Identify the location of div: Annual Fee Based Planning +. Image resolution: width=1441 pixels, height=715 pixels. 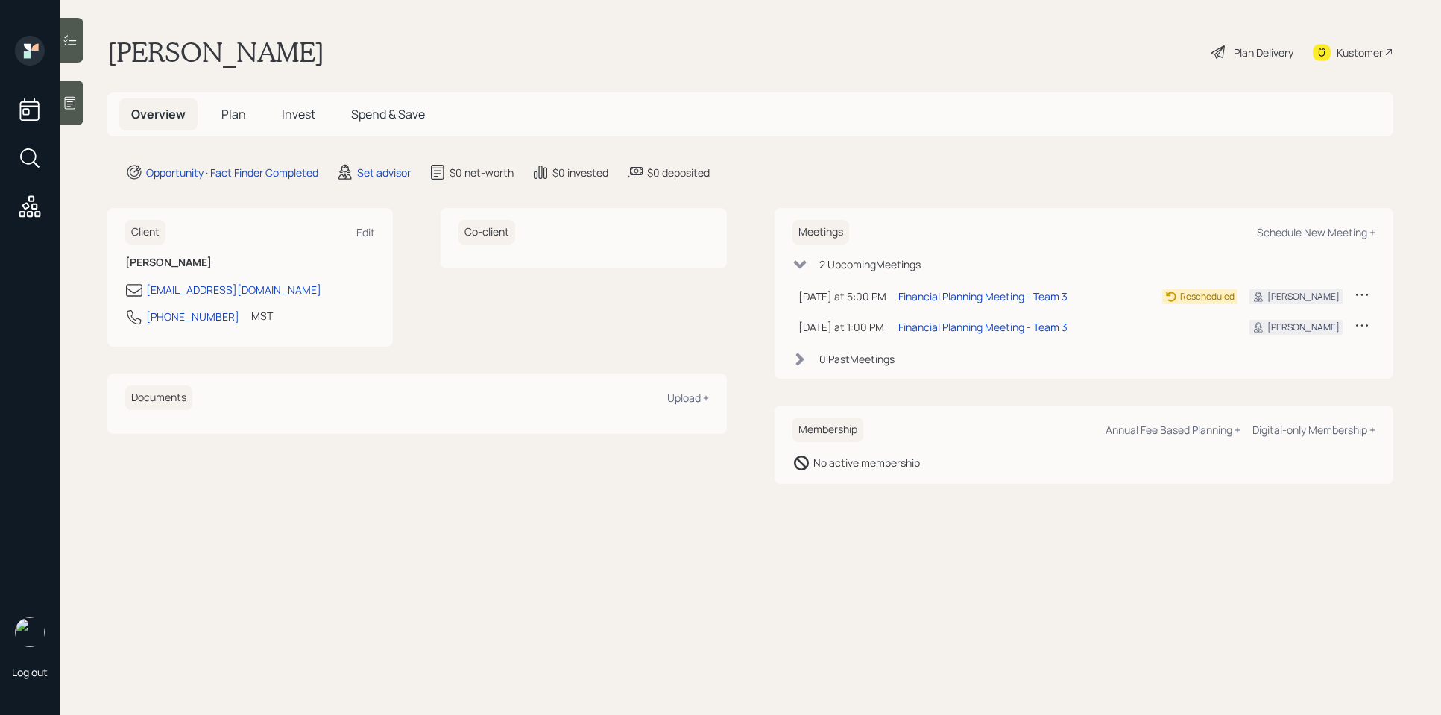
(1173, 430).